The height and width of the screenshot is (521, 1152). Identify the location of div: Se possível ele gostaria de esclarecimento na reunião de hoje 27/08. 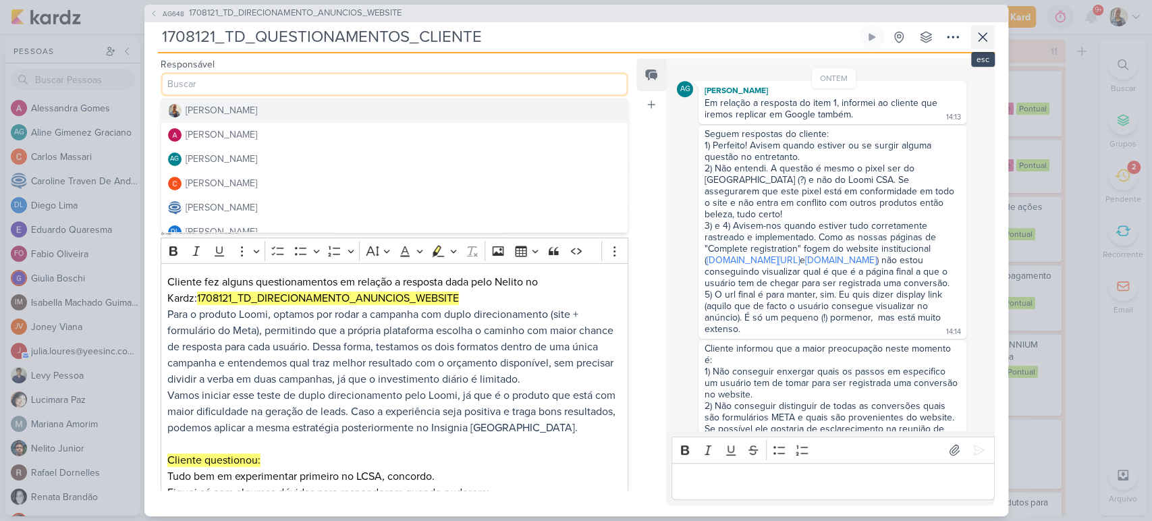
(826, 435).